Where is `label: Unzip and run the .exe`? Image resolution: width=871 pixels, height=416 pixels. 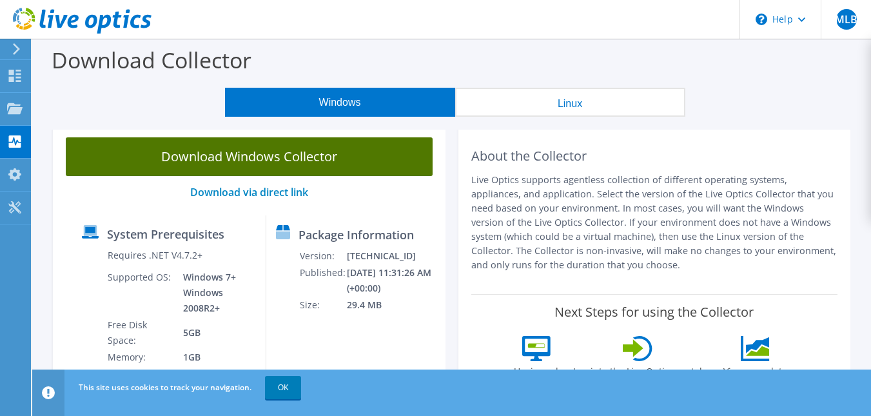
label: Unzip and run the .exe is located at coordinates (536, 376).